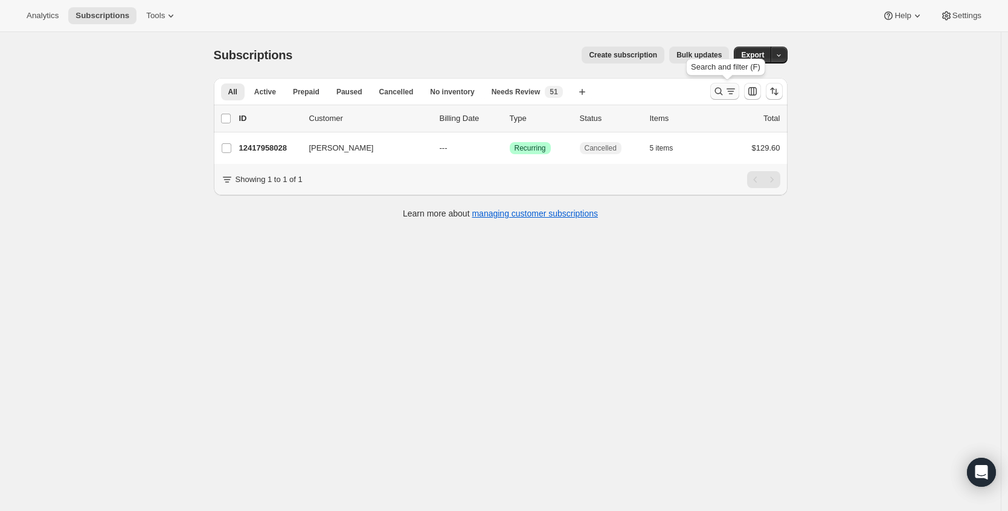 The image size is (1008, 511). I want to click on p: ID, so click(269, 118).